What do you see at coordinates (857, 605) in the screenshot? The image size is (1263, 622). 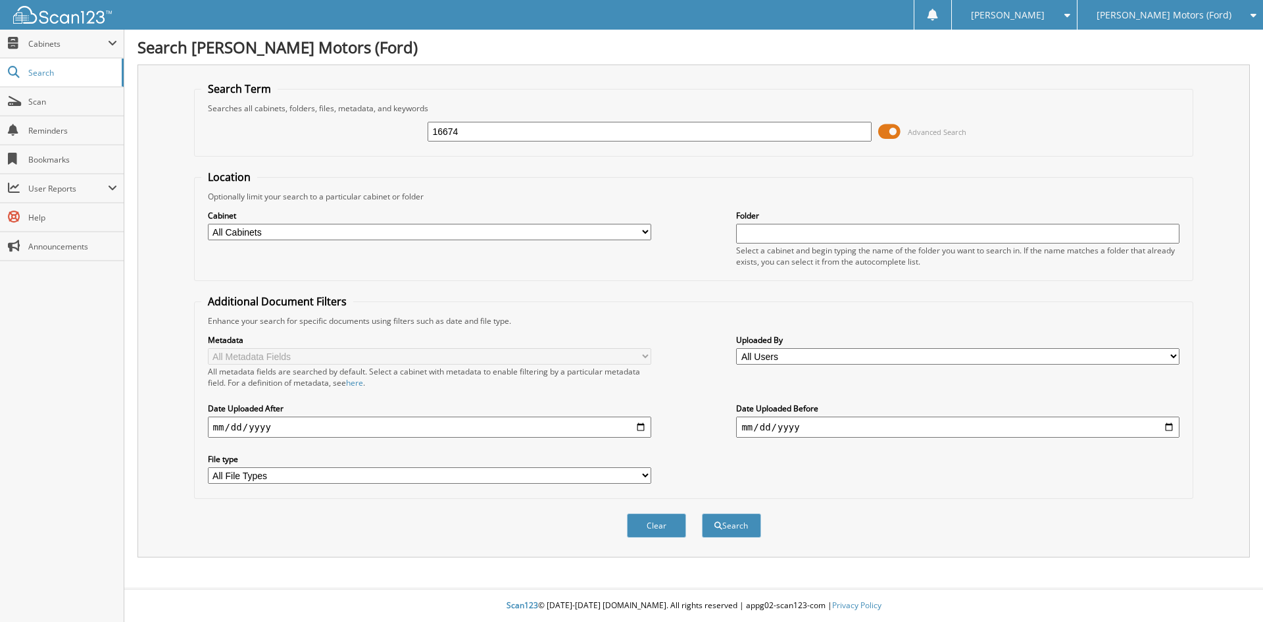 I see `a: Privacy Policy` at bounding box center [857, 605].